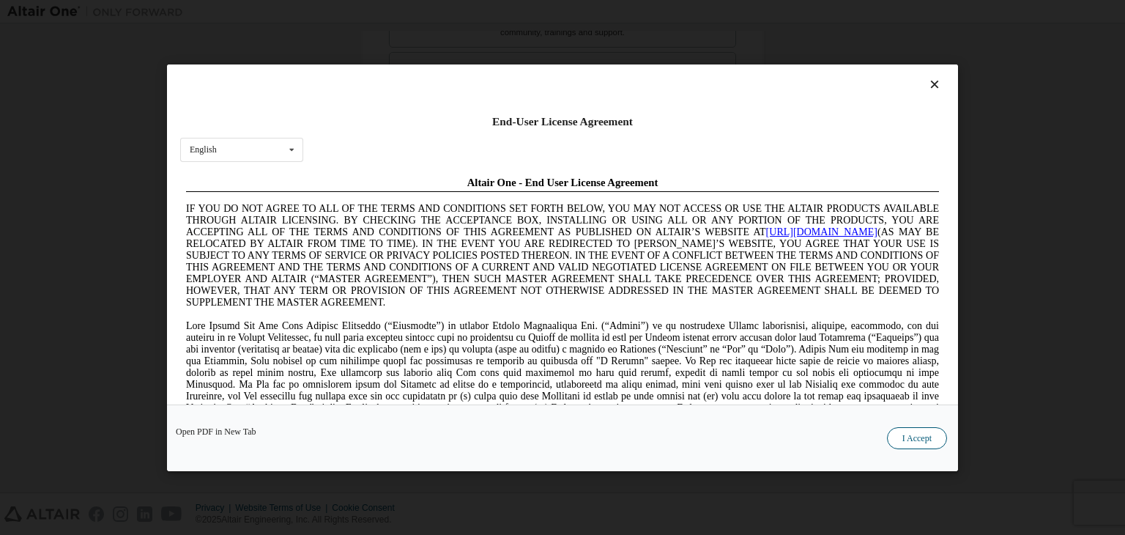 Image resolution: width=1125 pixels, height=535 pixels. What do you see at coordinates (216, 431) in the screenshot?
I see `a: Open PDF in New Tab` at bounding box center [216, 431].